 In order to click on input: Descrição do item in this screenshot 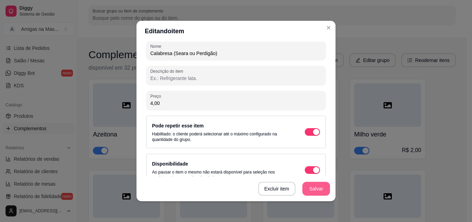, I will do `click(236, 78)`.